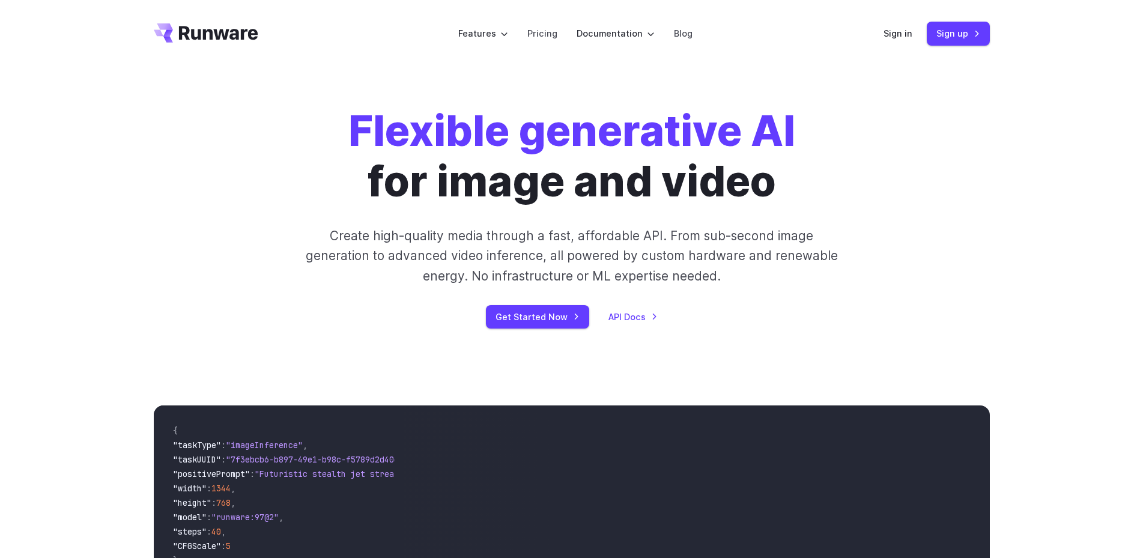  Describe the element at coordinates (197, 546) in the screenshot. I see `span: "CFGScale"` at that location.